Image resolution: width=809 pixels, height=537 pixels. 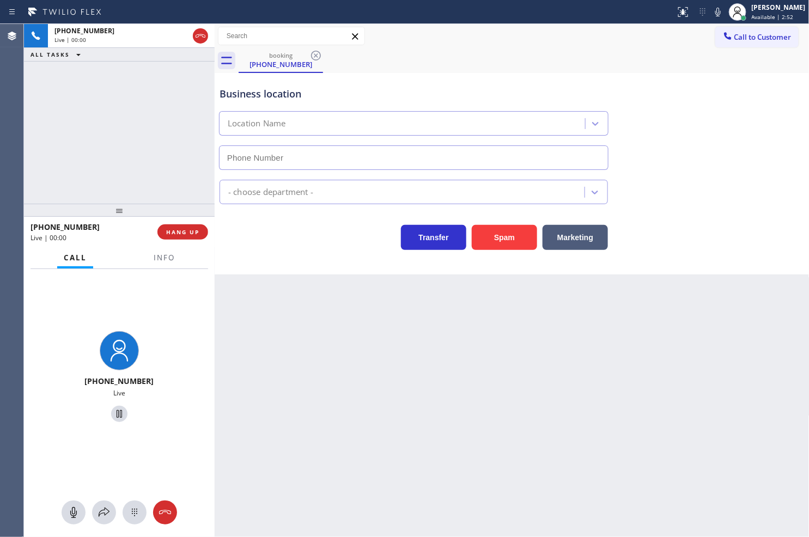 What do you see at coordinates (504, 238) in the screenshot?
I see `button: Spam` at bounding box center [504, 238].